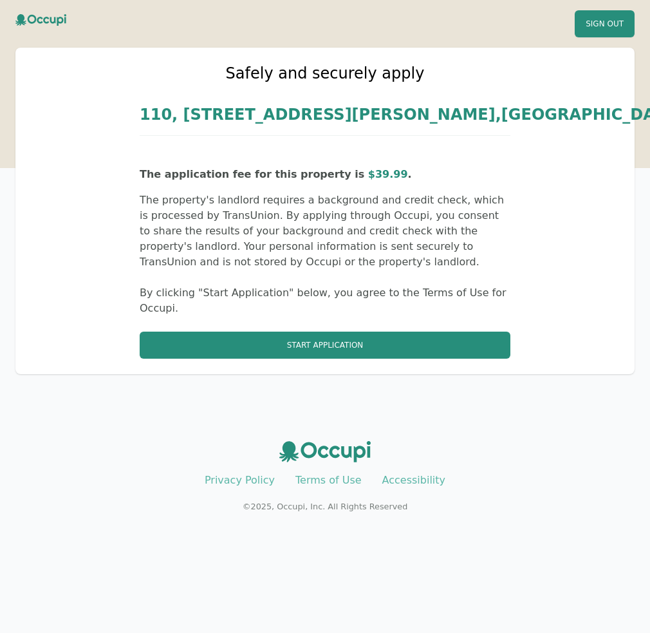  I want to click on button: Start Application, so click(325, 345).